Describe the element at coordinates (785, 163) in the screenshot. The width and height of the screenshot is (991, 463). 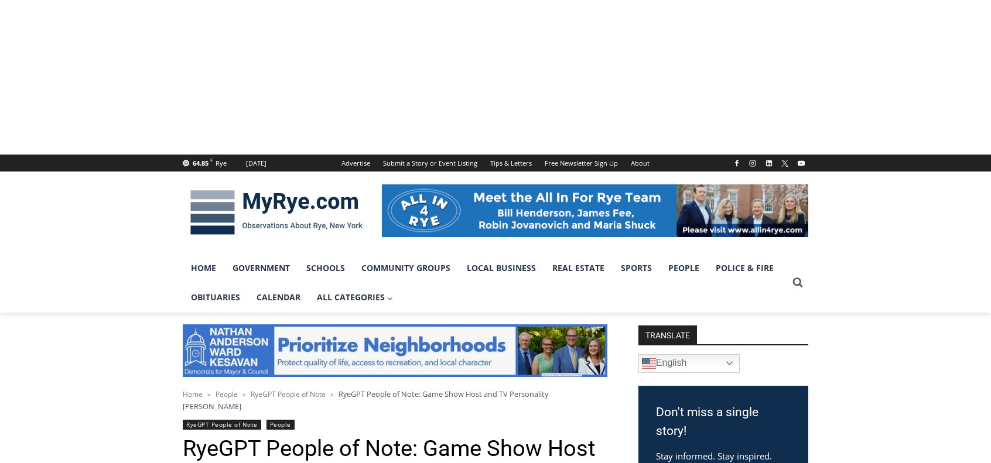
I see `a: X` at that location.